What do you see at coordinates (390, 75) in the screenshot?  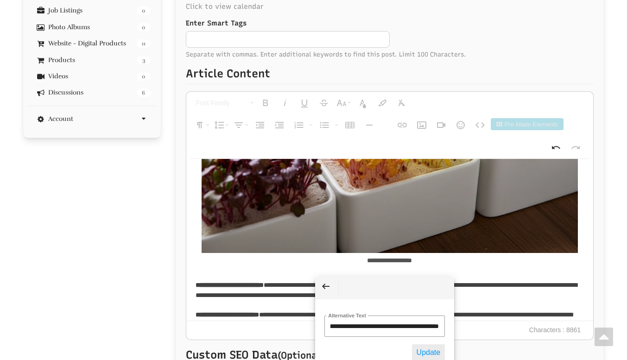 I see `p: Article Content` at bounding box center [390, 75].